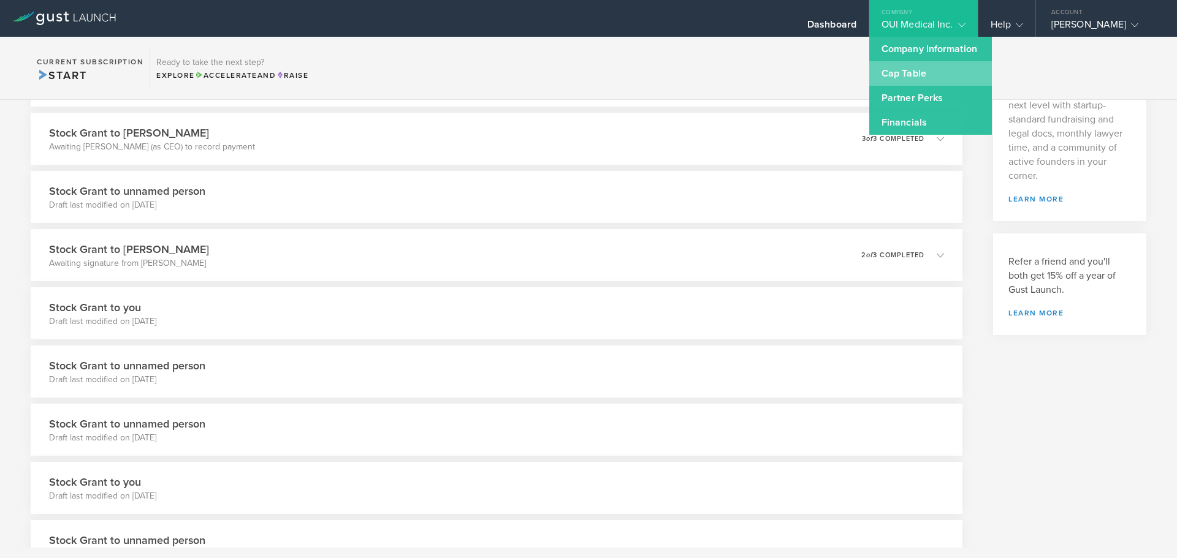  I want to click on div: Explore, so click(232, 75).